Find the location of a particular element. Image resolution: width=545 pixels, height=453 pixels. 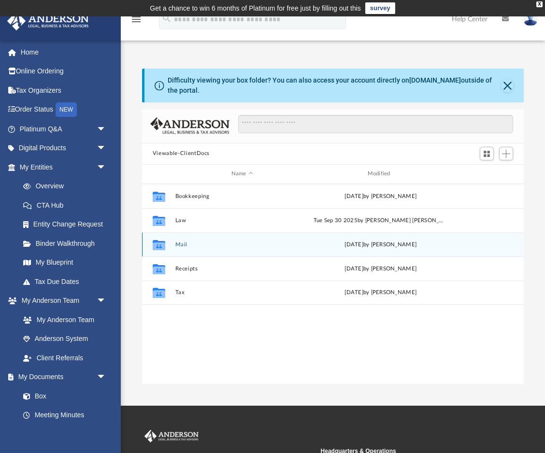

button: Law is located at coordinates (242, 220).